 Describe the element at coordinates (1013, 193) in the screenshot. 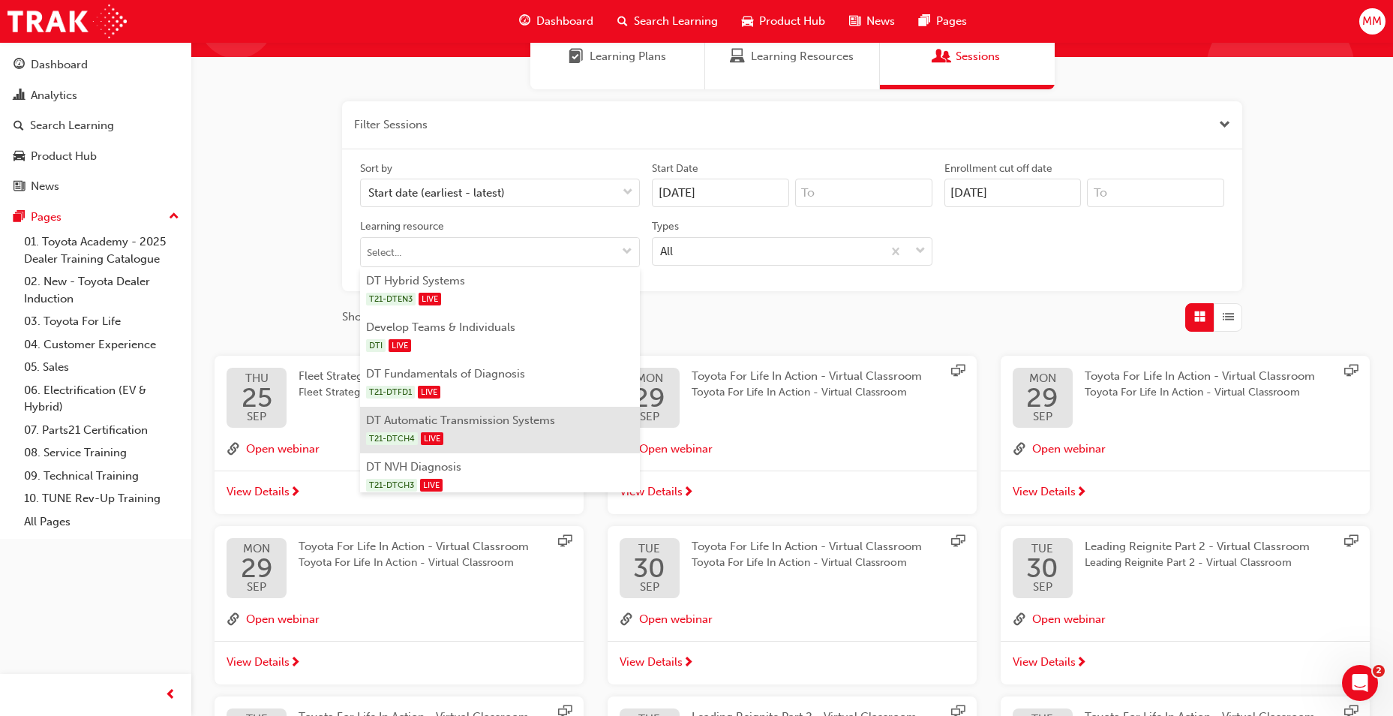

I see `input: Enrollment cut off date` at that location.